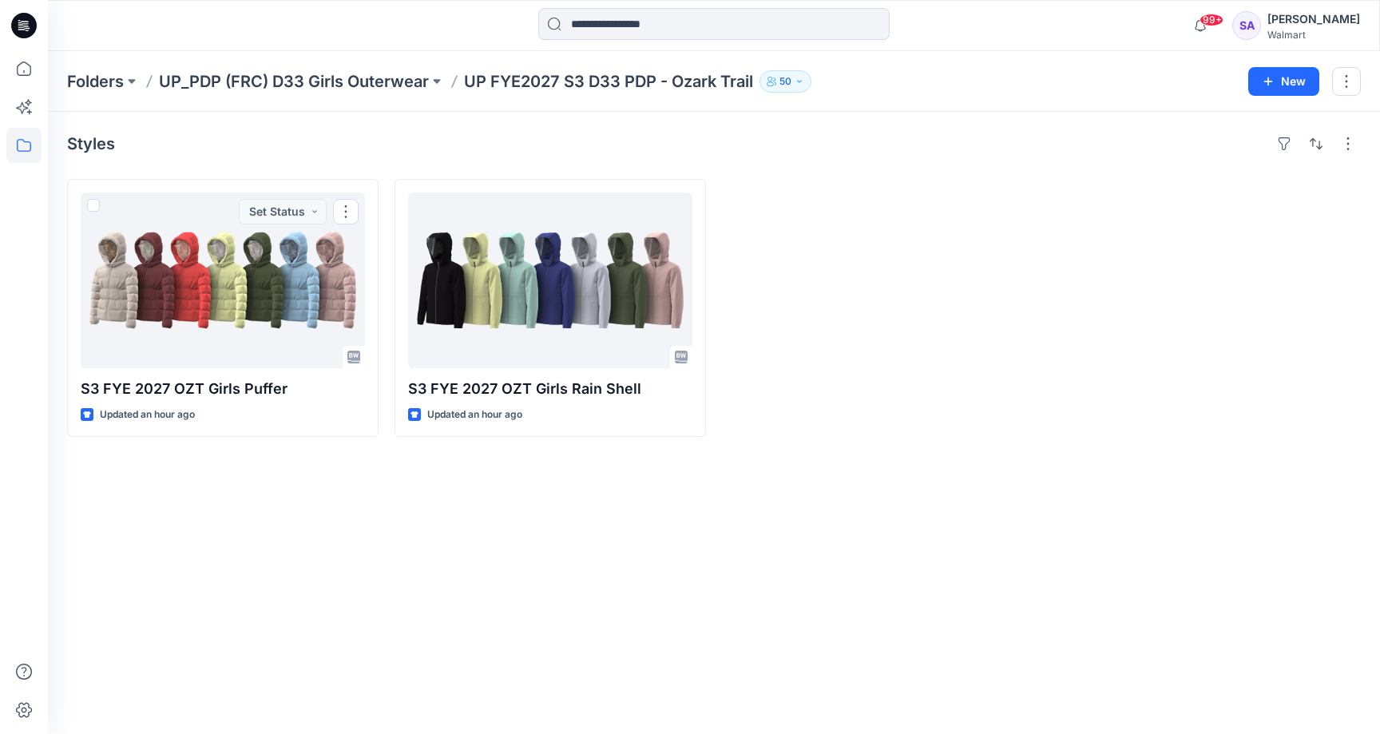 This screenshot has height=734, width=1380. What do you see at coordinates (1283, 81) in the screenshot?
I see `button: New` at bounding box center [1283, 81].